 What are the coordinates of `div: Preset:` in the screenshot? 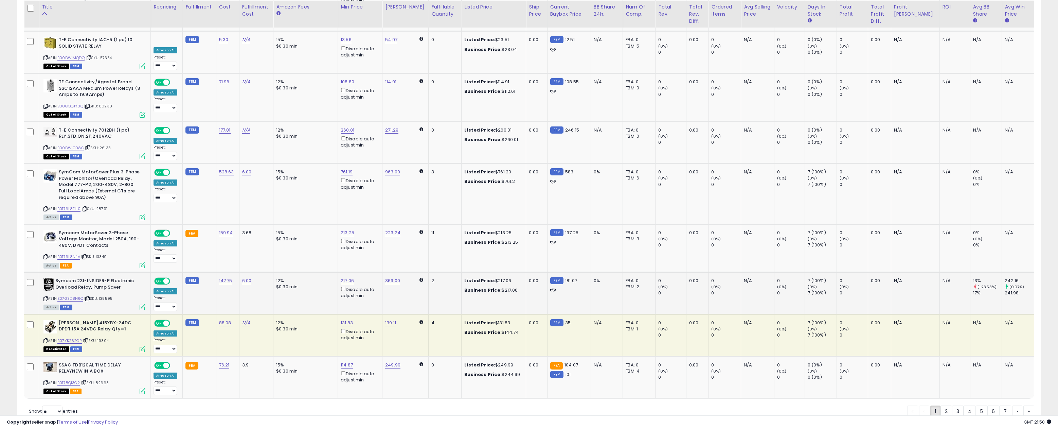 It's located at (165, 194).